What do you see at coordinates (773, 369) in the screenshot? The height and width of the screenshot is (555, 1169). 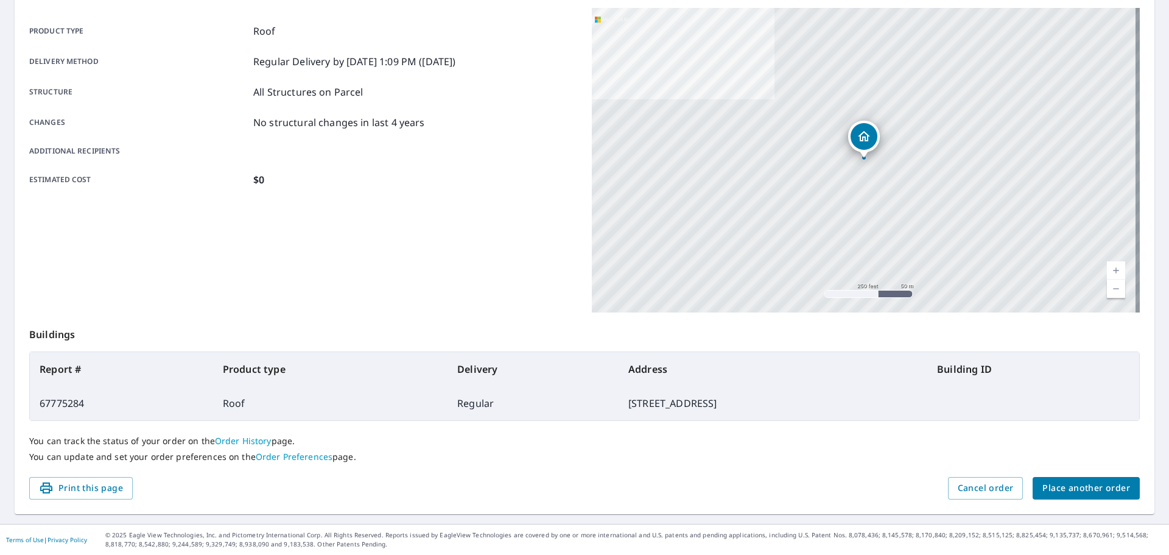 I see `th: Address` at bounding box center [773, 369].